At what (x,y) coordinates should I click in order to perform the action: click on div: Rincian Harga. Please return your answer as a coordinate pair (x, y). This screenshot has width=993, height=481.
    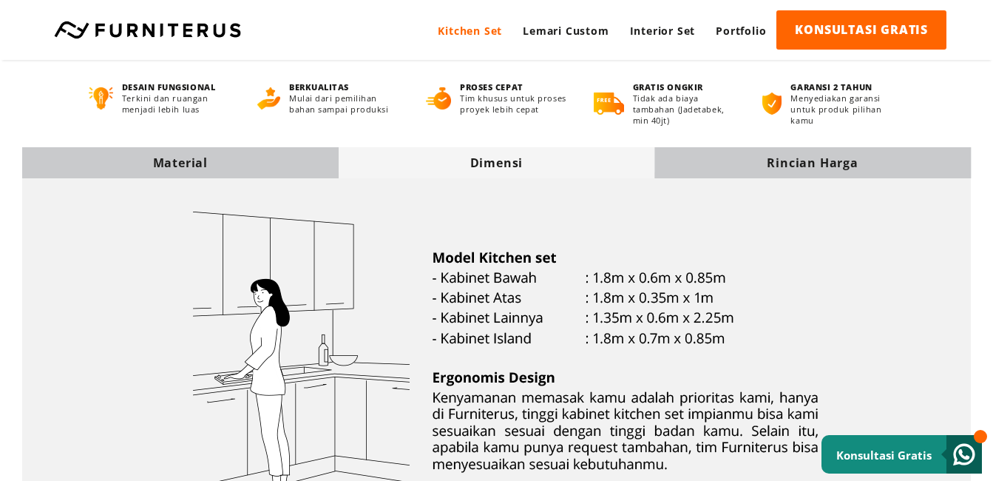
    Looking at the image, I should click on (813, 163).